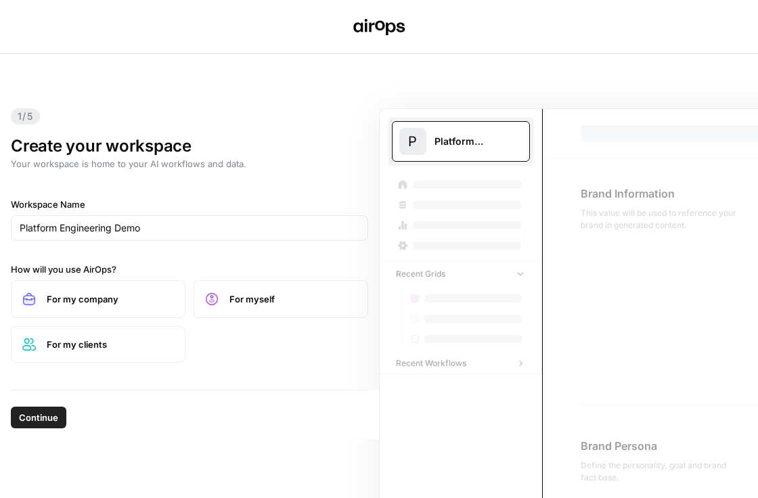  I want to click on label: Workspace Name, so click(189, 204).